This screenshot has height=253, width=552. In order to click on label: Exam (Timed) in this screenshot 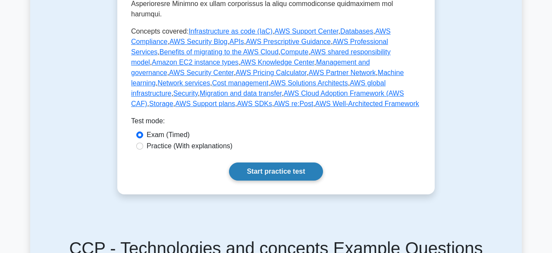, I will do `click(168, 135)`.